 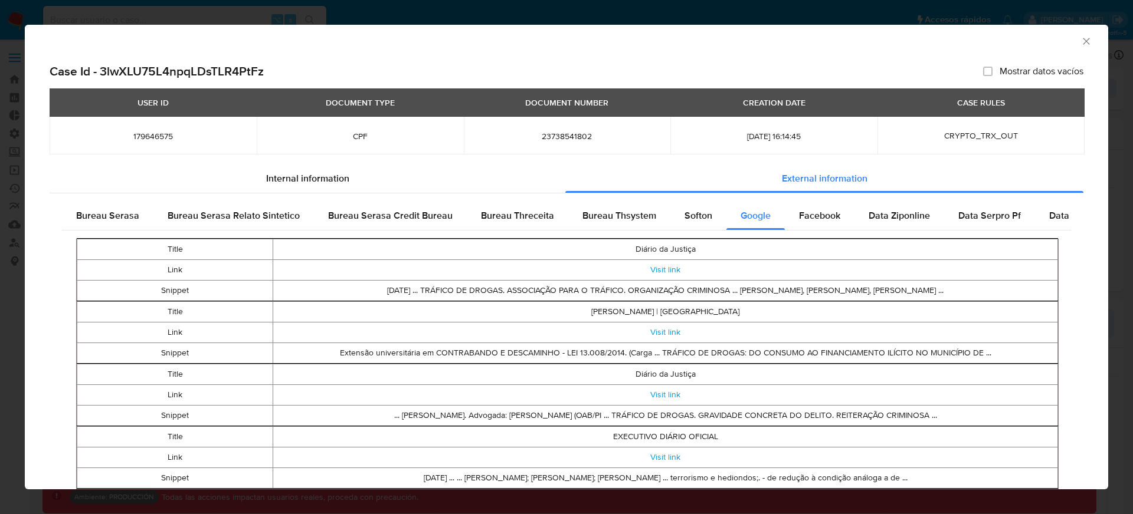 I want to click on span: Mostrar datos vacíos, so click(x=1041, y=71).